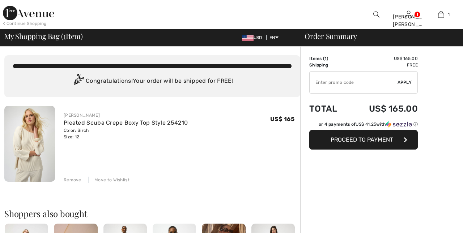 The width and height of the screenshot is (463, 233). Describe the element at coordinates (282, 119) in the screenshot. I see `span: US$ 165` at that location.